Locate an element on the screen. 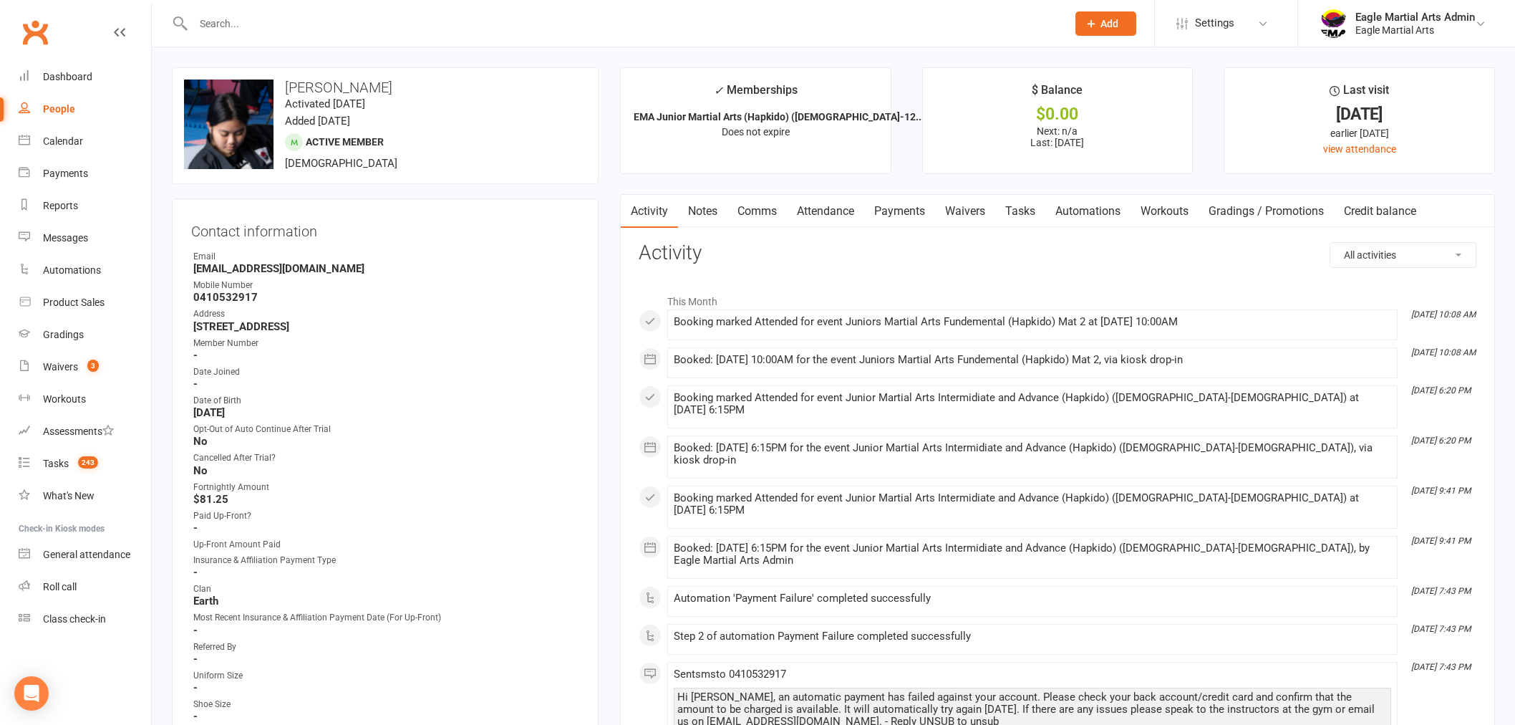 The width and height of the screenshot is (1515, 725). a: Tasks is located at coordinates (1021, 211).